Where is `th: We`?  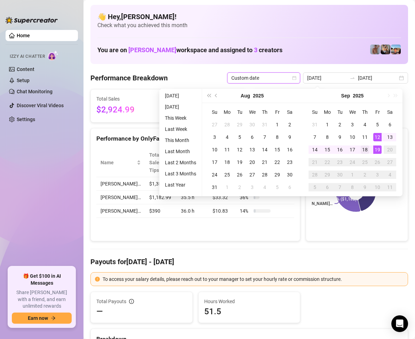 th: We is located at coordinates (252, 112).